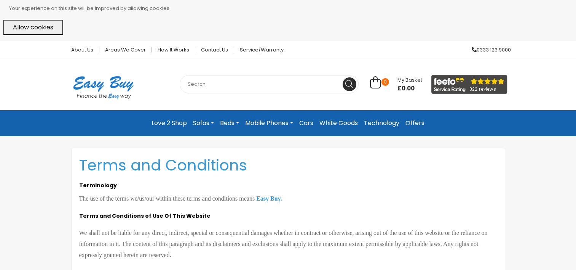 This screenshot has height=270, width=576. Describe the element at coordinates (33, 27) in the screenshot. I see `button: Allow cookies` at that location.